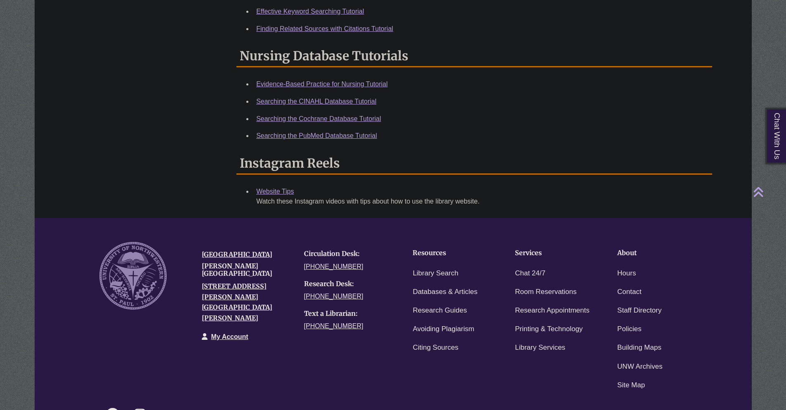 This screenshot has height=410, width=786. I want to click on a: Searching the Cochrane Database Tutorial, so click(319, 118).